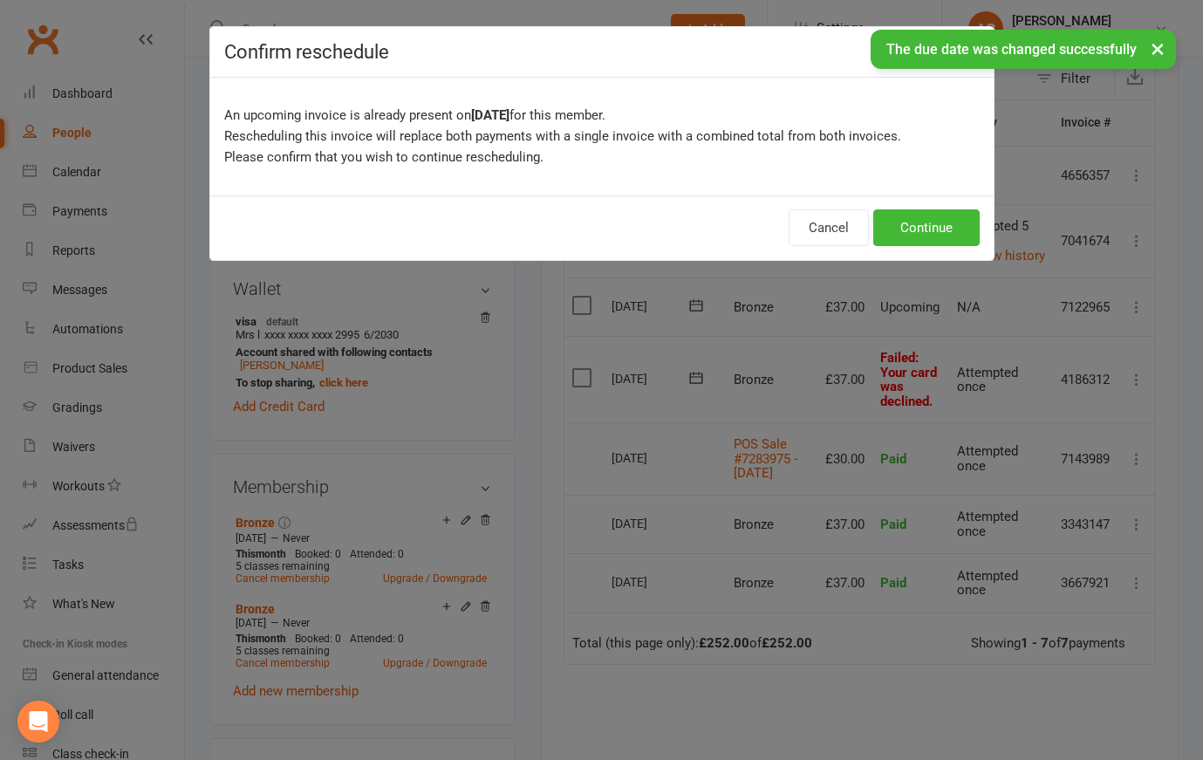  I want to click on button: Cancel, so click(829, 228).